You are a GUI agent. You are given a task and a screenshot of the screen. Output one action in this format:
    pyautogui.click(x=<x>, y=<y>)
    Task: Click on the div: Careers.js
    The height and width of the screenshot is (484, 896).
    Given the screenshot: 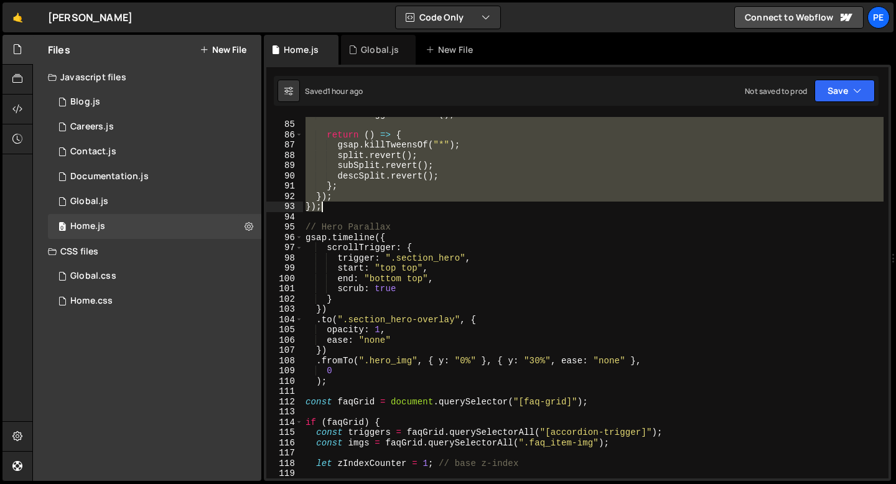 What is the action you would take?
    pyautogui.click(x=92, y=127)
    